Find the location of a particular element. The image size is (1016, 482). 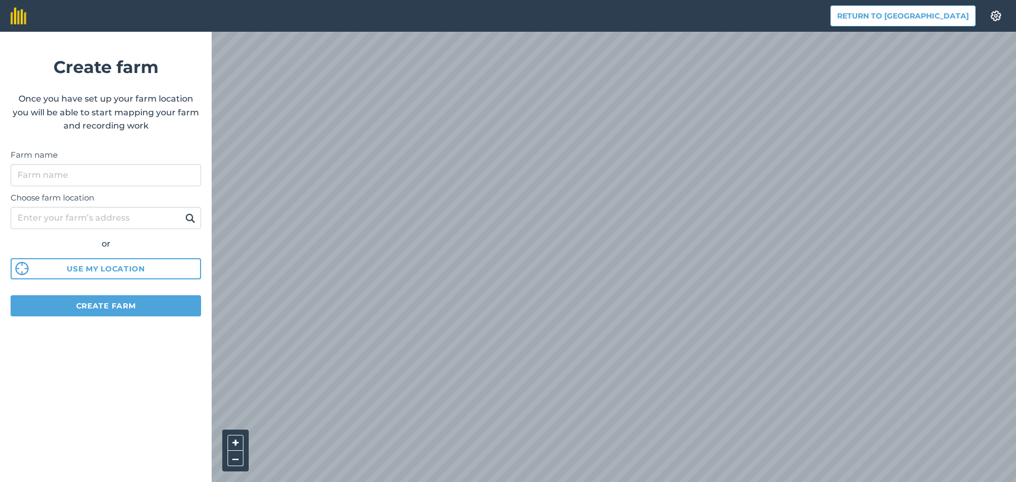

img: svg%3e is located at coordinates (22, 268).